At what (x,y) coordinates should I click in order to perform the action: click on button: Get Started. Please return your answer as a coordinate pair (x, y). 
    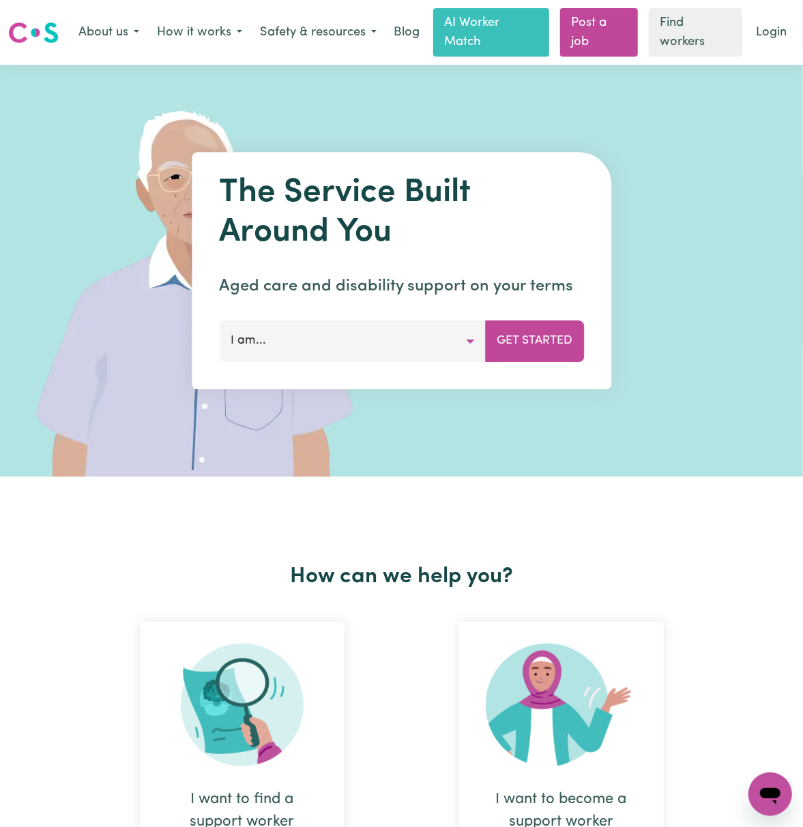
    Looking at the image, I should click on (534, 342).